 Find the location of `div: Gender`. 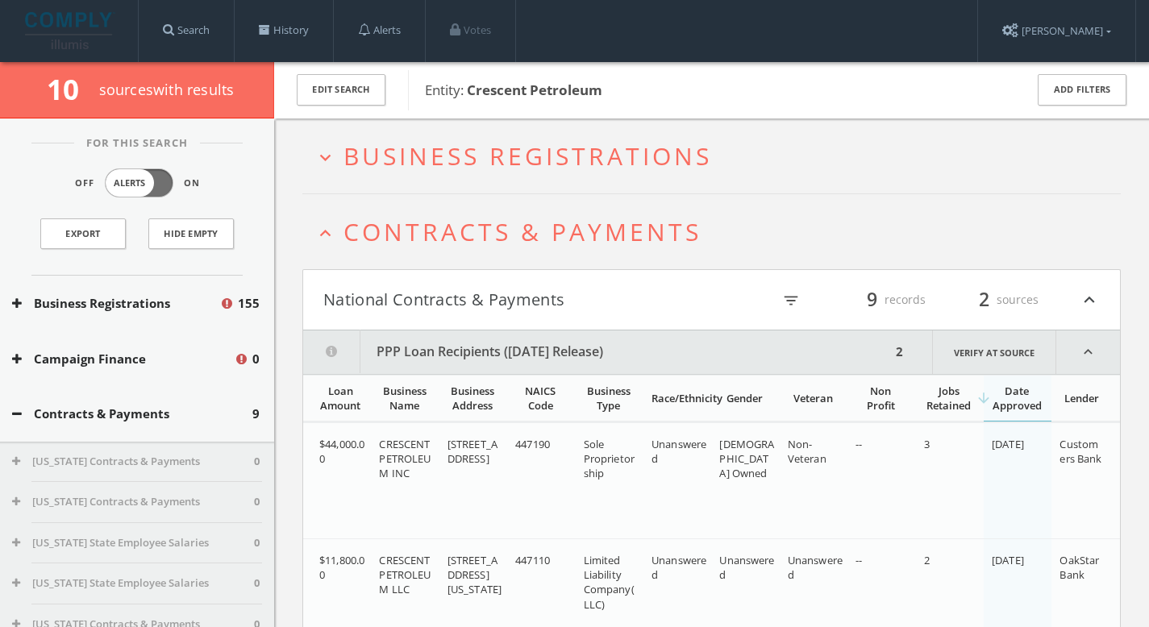

div: Gender is located at coordinates (744, 398).